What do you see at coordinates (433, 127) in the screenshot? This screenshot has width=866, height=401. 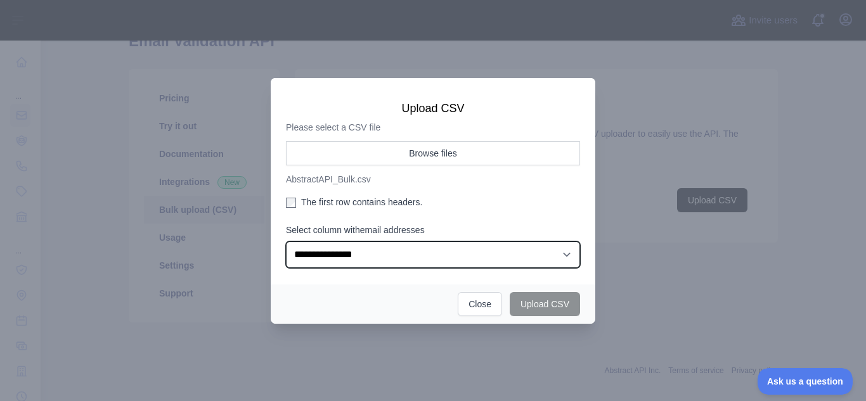 I see `p: Please select a CSV file` at bounding box center [433, 127].